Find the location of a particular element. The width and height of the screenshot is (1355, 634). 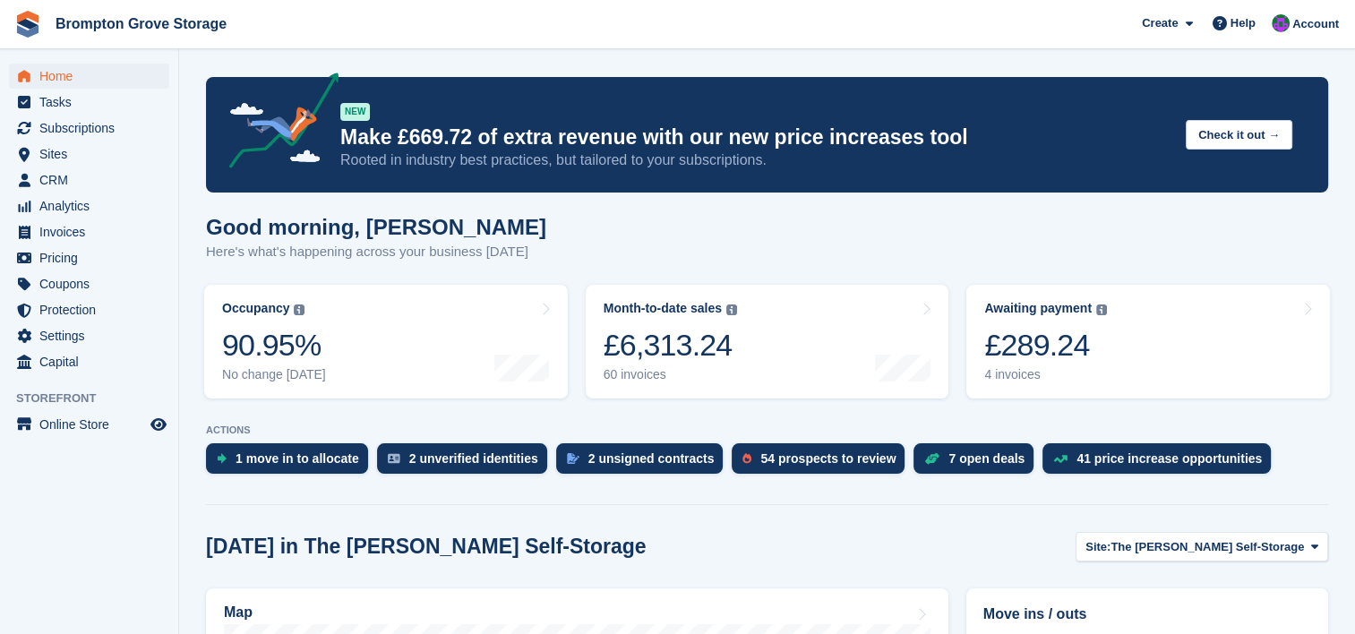

button: Check it out → is located at coordinates (1238, 134).